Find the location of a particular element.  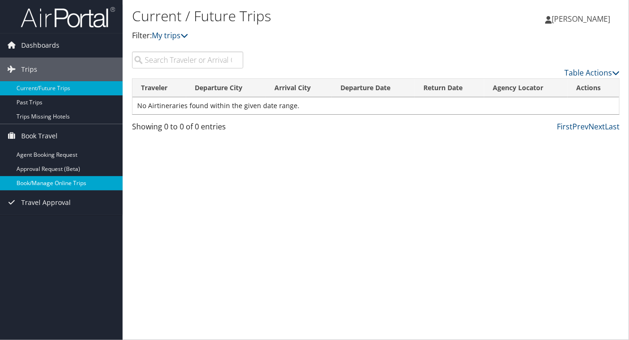

th: Traveler: activate to sort column ascending is located at coordinates (159, 88).